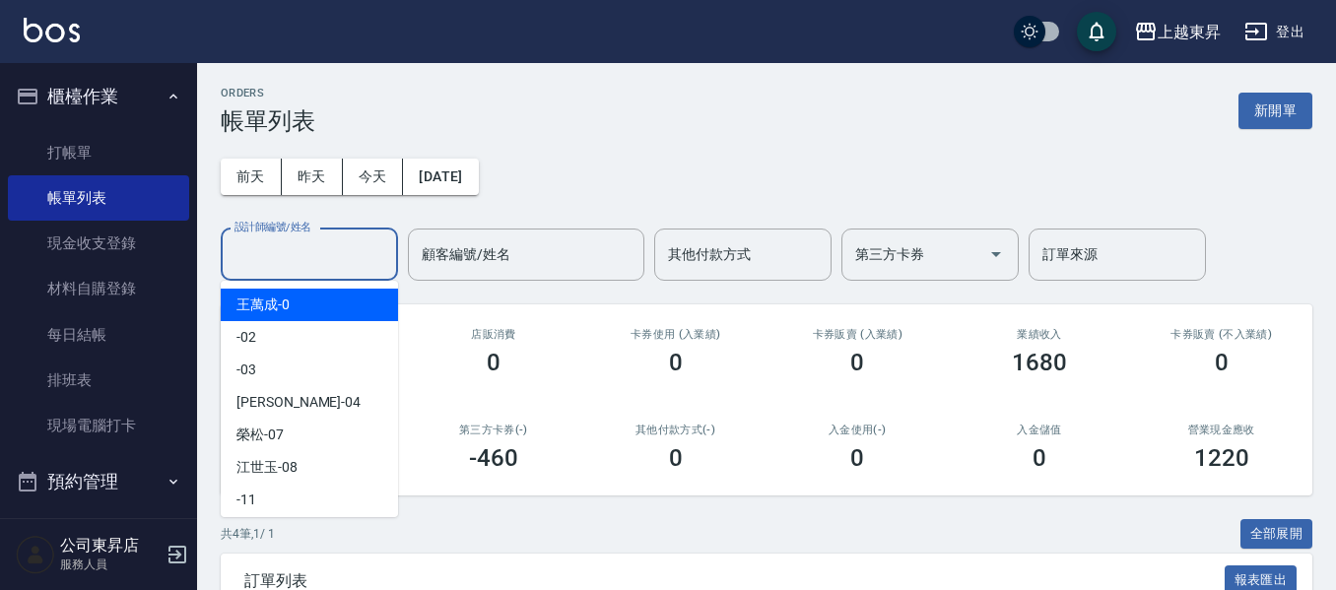  What do you see at coordinates (857, 334) in the screenshot?
I see `h2: 卡券販賣 (入業績)` at bounding box center [857, 334].